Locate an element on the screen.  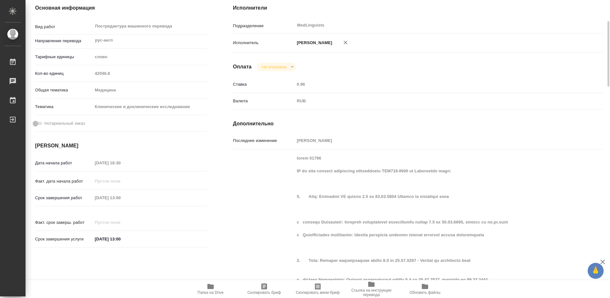
p: Факт. срок заверш. работ is located at coordinates (64, 222).